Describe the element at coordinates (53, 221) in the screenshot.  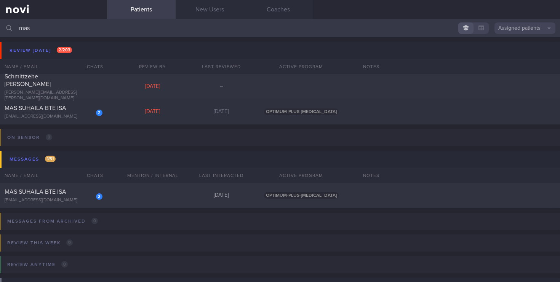
I see `div: Messages from Archived` at that location.